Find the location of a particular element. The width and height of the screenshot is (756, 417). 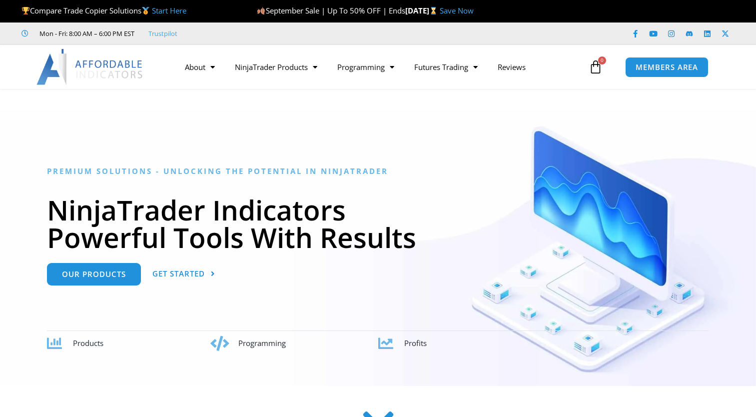

nav: Menu is located at coordinates (380, 67).